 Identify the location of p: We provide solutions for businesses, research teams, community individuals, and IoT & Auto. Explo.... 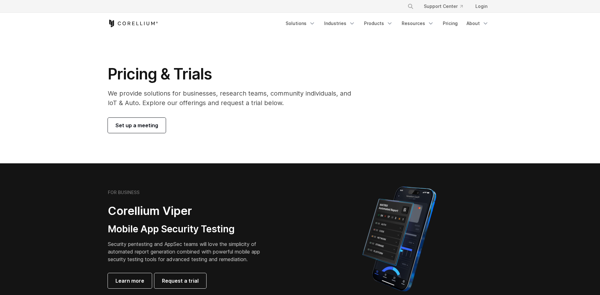
(234, 98).